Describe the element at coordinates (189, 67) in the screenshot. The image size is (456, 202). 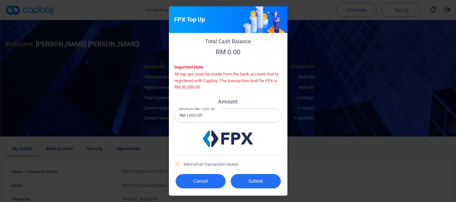
I see `strong: Important Note:` at that location.